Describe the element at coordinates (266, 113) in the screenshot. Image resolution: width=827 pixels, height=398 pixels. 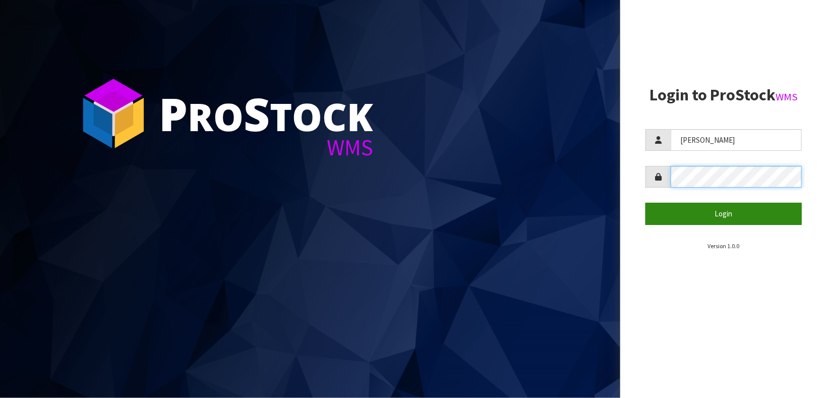
I see `div: ro tock` at that location.